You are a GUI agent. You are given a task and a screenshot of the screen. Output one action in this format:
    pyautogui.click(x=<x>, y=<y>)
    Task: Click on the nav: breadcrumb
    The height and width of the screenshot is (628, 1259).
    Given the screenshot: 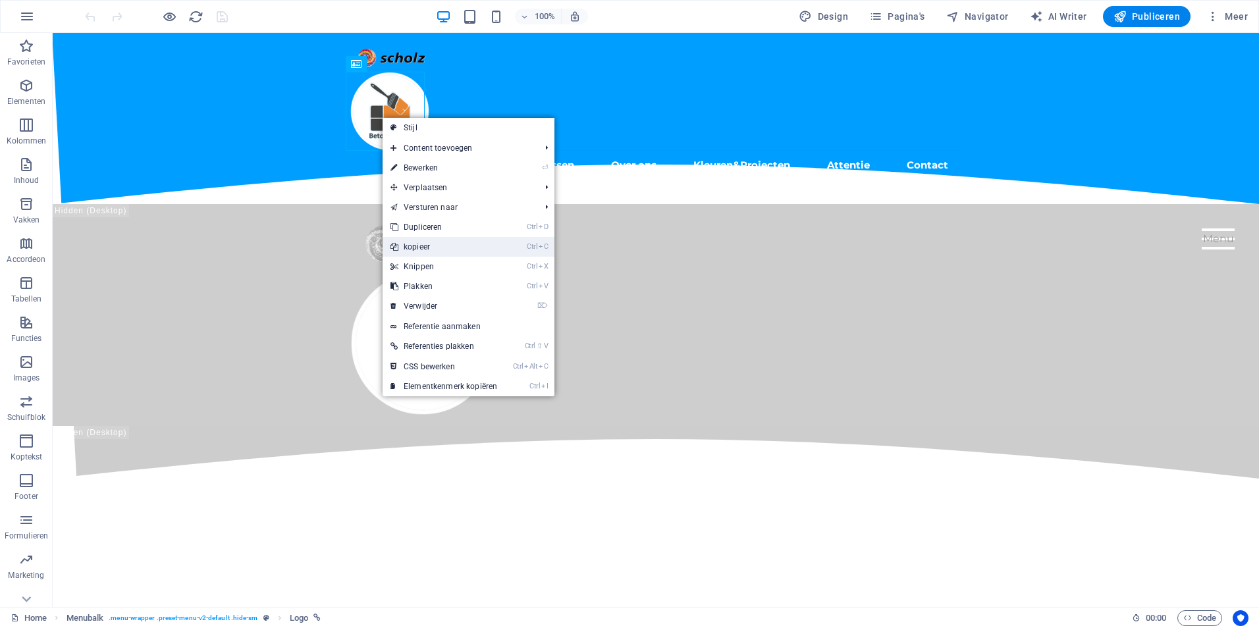 What is the action you would take?
    pyautogui.click(x=194, y=618)
    